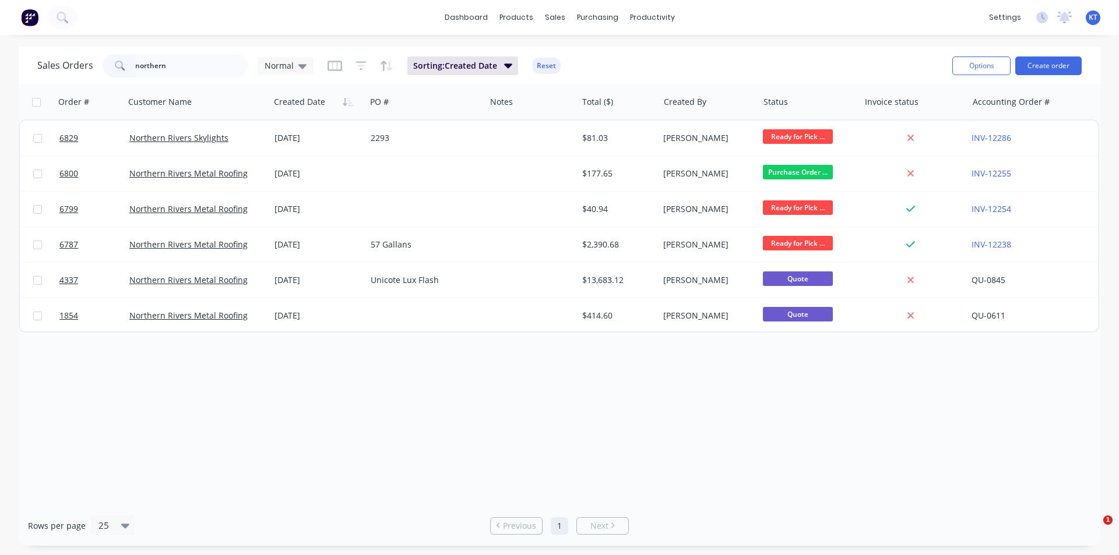 This screenshot has width=1119, height=555. What do you see at coordinates (179, 137) in the screenshot?
I see `a: Northern Rivers Skylights` at bounding box center [179, 137].